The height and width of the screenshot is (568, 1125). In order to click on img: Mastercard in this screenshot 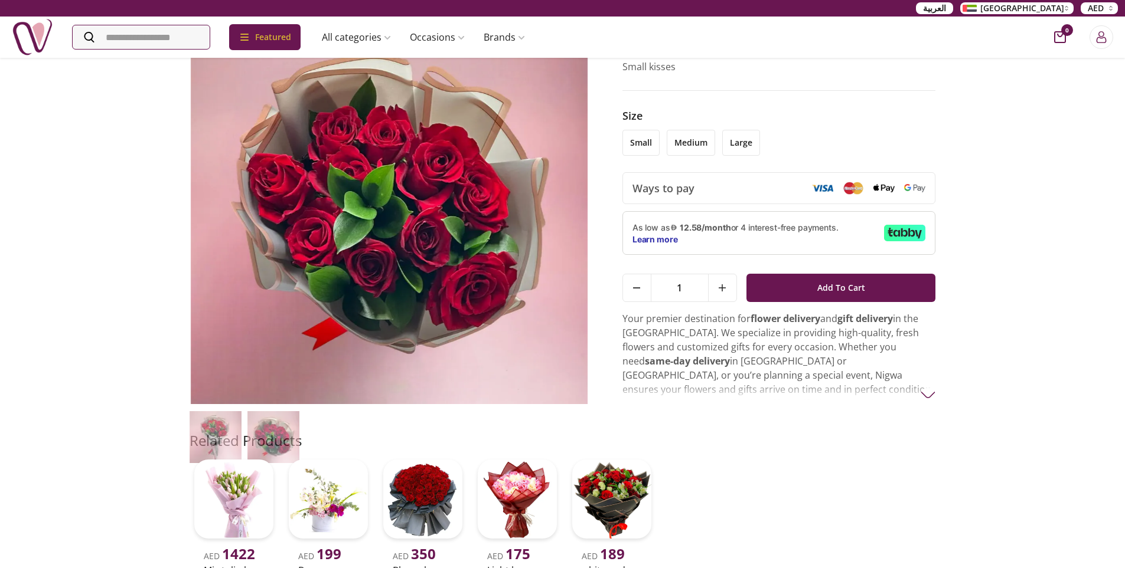, I will do `click(853, 188)`.